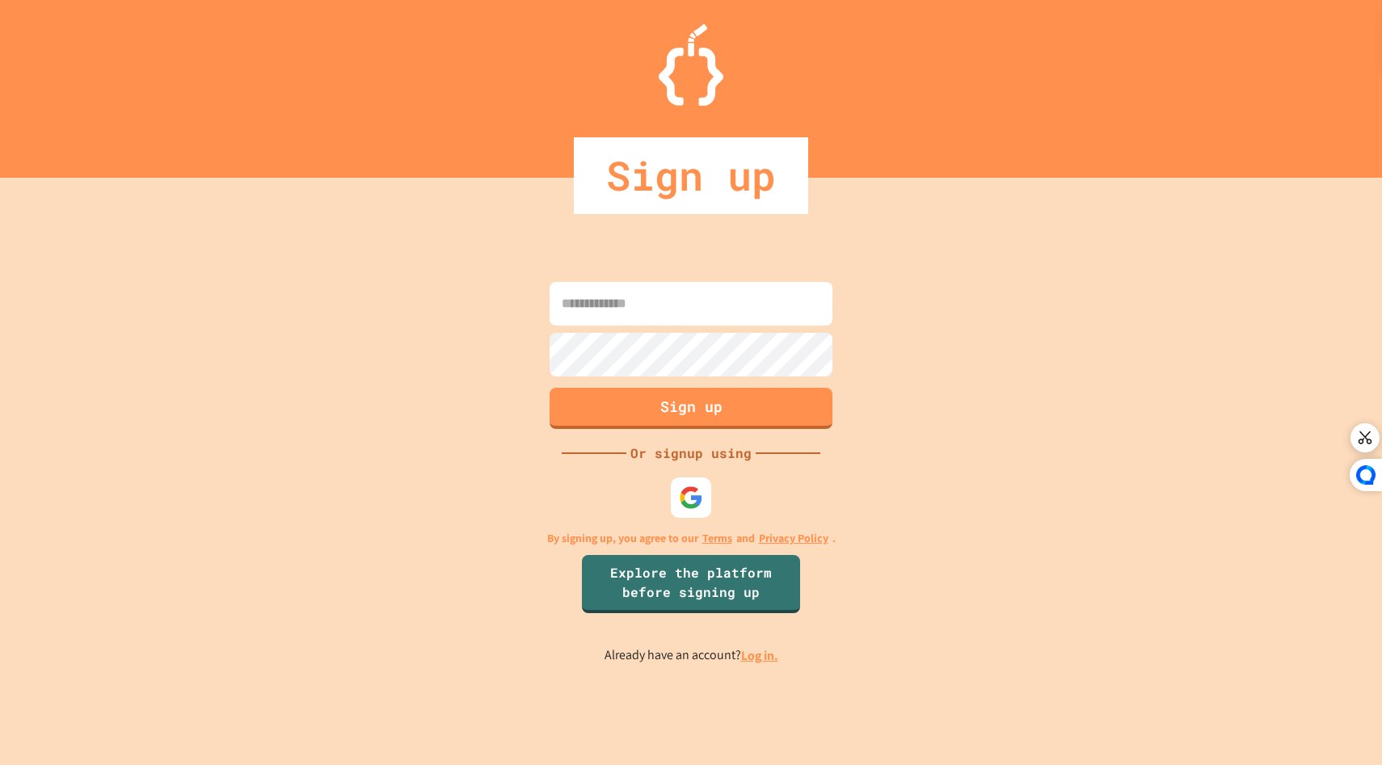  Describe the element at coordinates (691, 538) in the screenshot. I see `p: By signing up, you agree to our and .` at that location.